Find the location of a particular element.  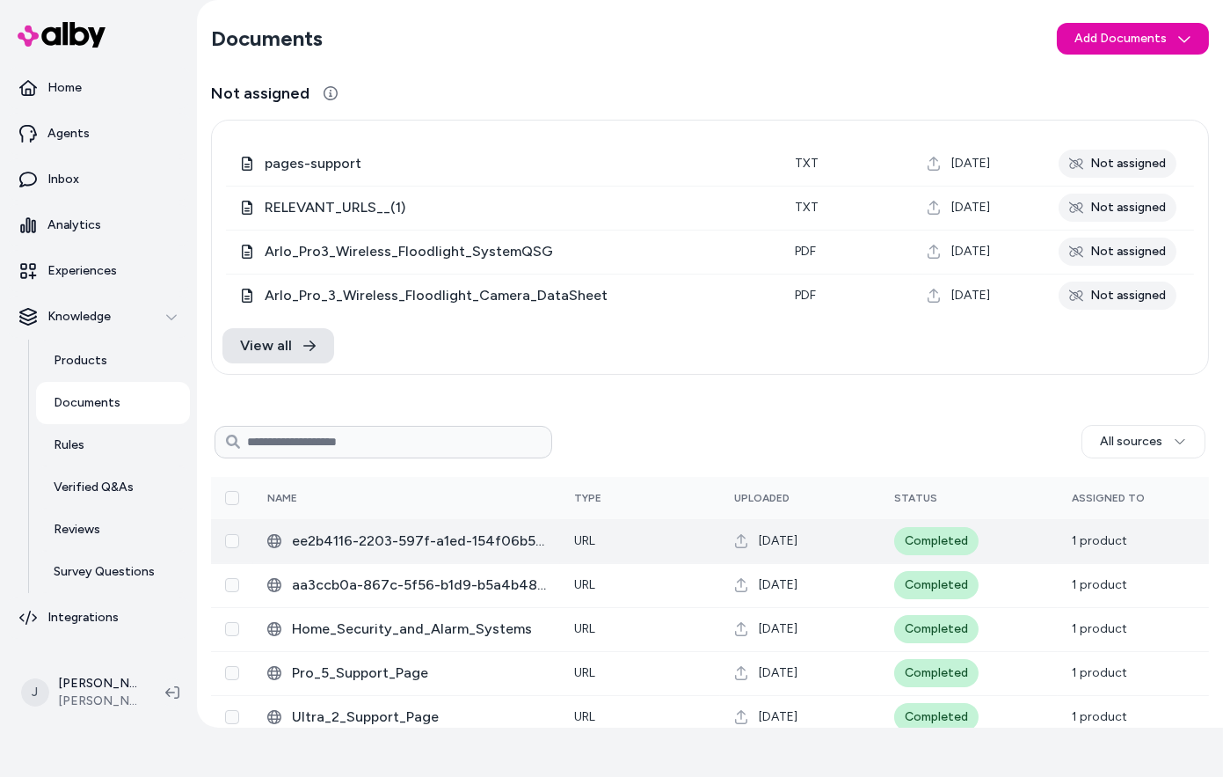

a: Integrations is located at coordinates (98, 617).